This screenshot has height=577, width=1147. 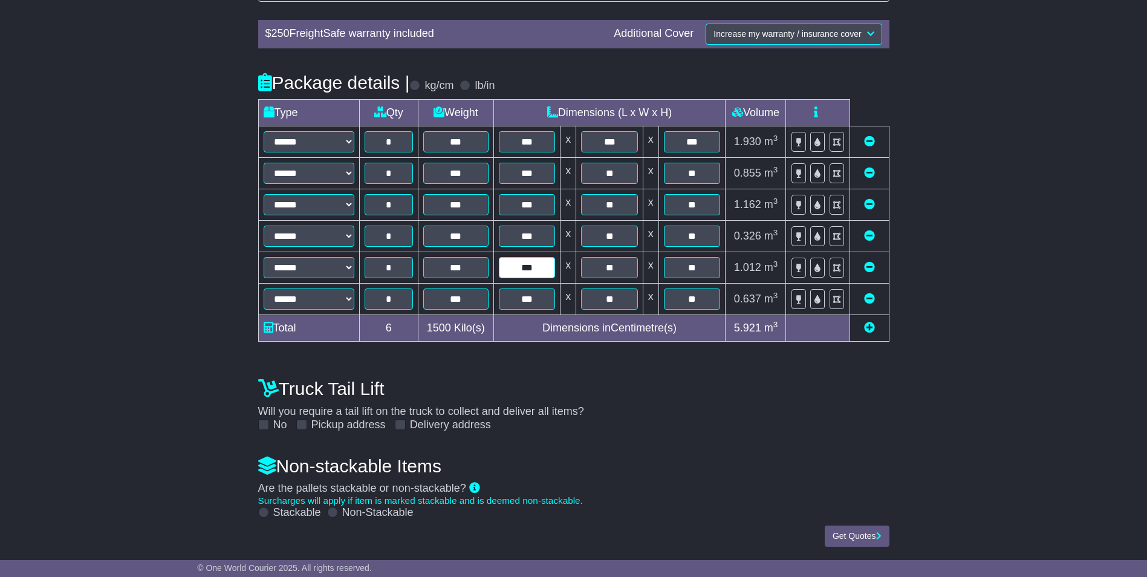 I want to click on span: 0.855, so click(x=747, y=173).